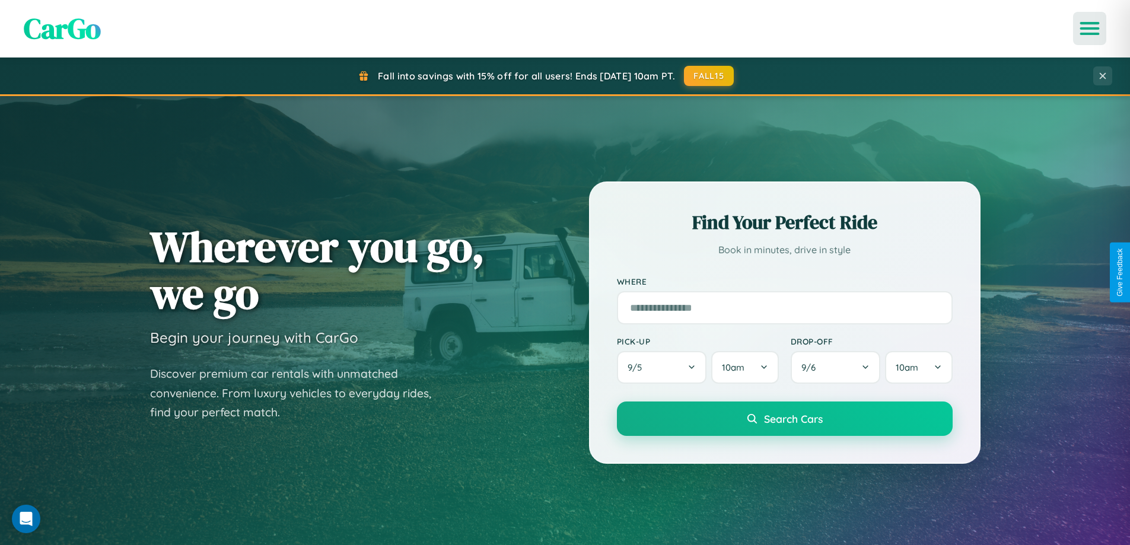 The width and height of the screenshot is (1130, 545). What do you see at coordinates (871, 341) in the screenshot?
I see `label: Drop-off` at bounding box center [871, 341].